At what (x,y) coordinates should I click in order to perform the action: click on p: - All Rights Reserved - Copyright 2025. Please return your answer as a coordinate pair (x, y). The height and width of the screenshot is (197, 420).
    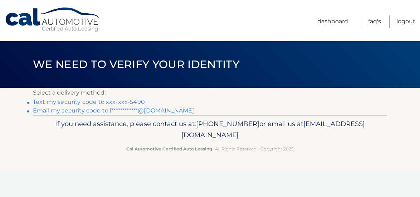
    Looking at the image, I should click on (210, 149).